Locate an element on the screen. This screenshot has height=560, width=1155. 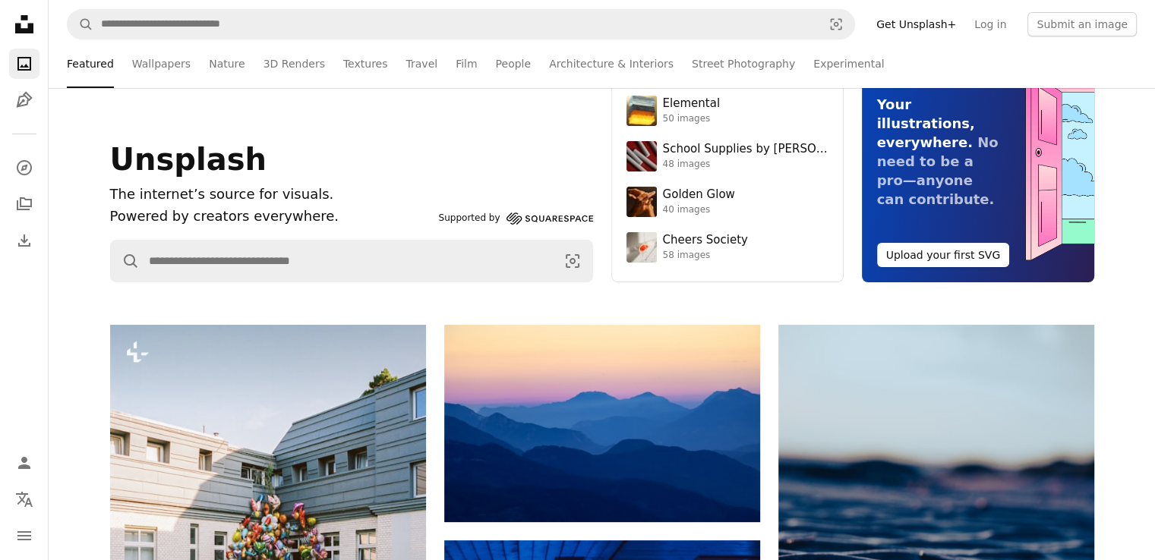
a: Cheers Society58 images is located at coordinates (727, 248).